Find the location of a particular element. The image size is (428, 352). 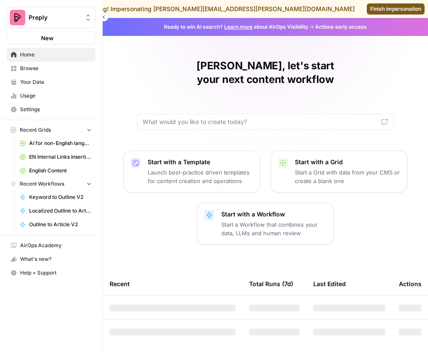

a: Keyword to Outline V2 is located at coordinates (56, 197).